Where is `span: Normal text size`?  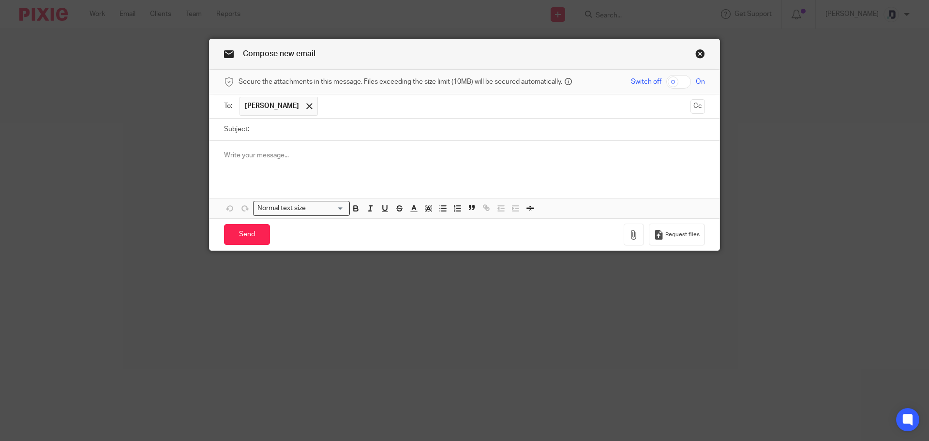
span: Normal text size is located at coordinates (282, 208).